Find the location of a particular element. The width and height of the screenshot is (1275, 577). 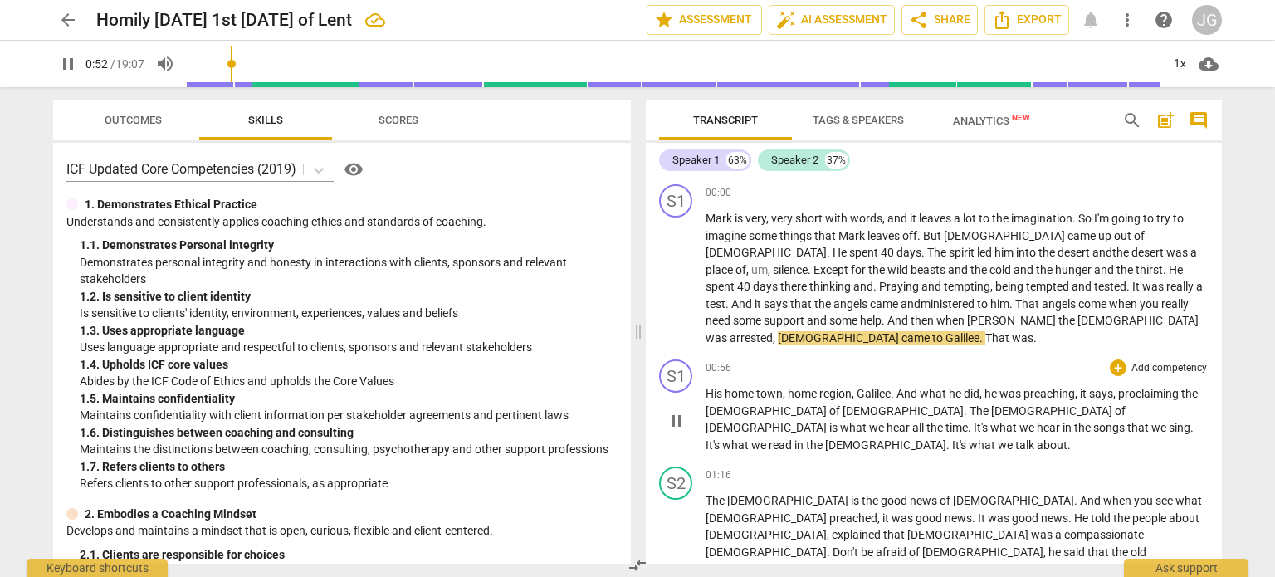

span: Transcript is located at coordinates (726, 120).